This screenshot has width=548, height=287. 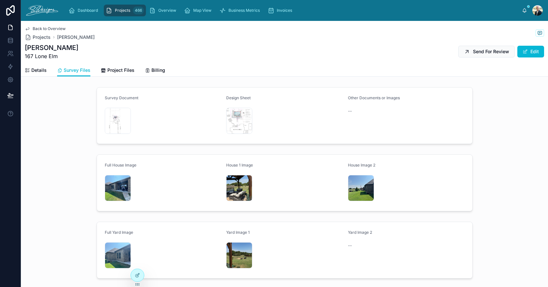 I want to click on span: Invoices, so click(x=284, y=10).